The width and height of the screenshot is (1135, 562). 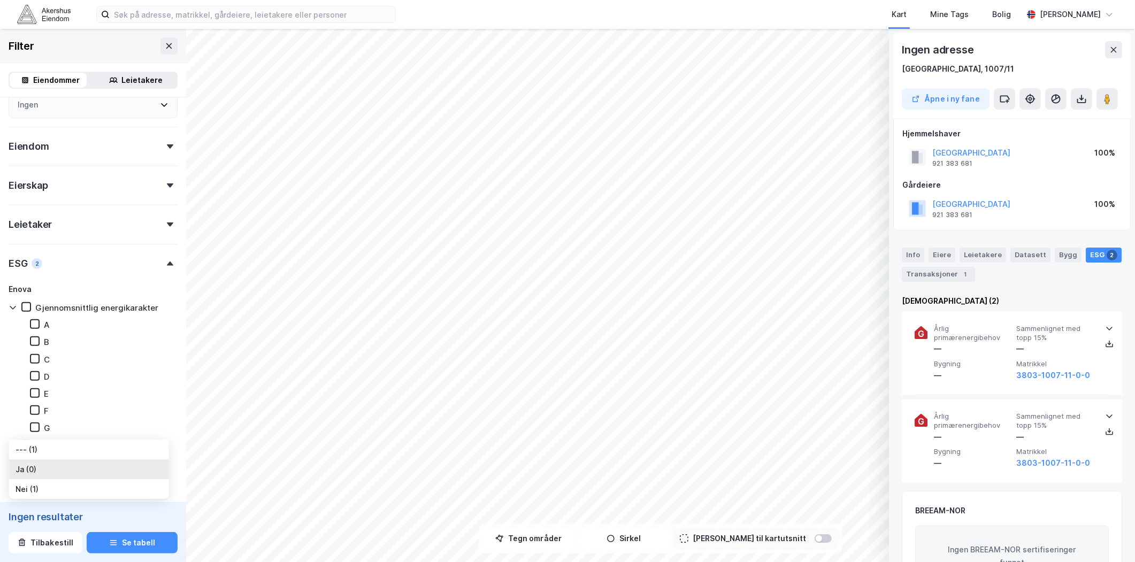 I want to click on li: Nei (1), so click(x=89, y=489).